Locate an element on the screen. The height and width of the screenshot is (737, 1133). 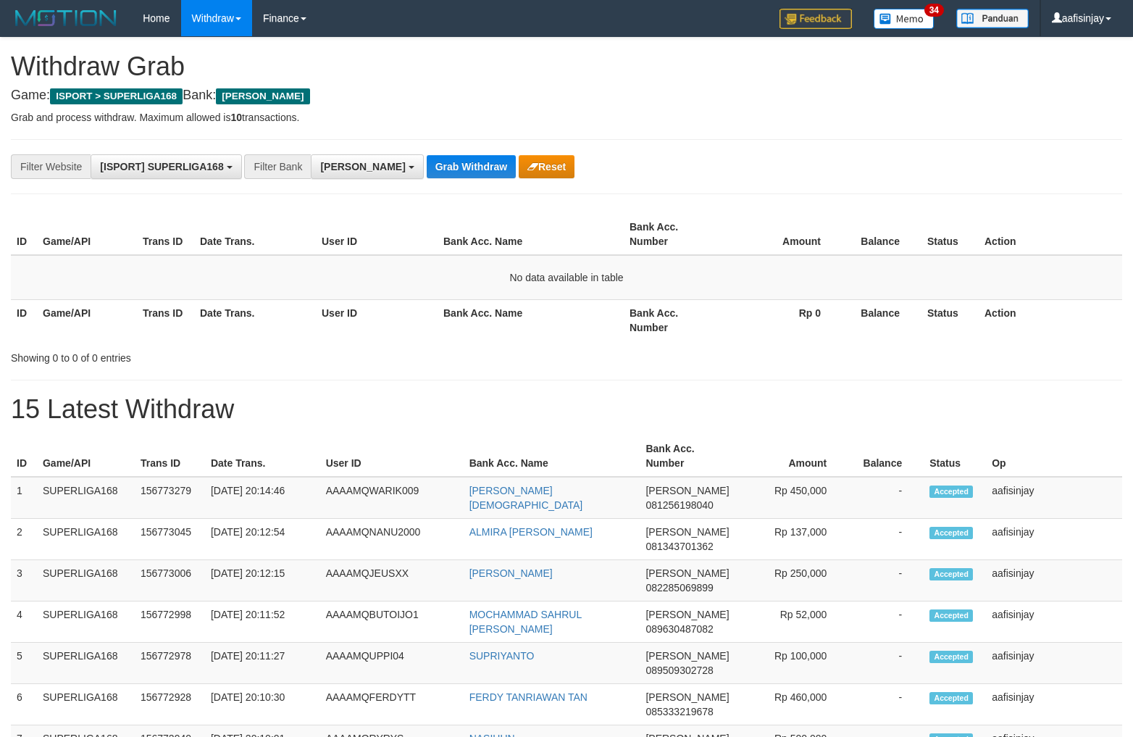
th: Amount is located at coordinates (783, 234).